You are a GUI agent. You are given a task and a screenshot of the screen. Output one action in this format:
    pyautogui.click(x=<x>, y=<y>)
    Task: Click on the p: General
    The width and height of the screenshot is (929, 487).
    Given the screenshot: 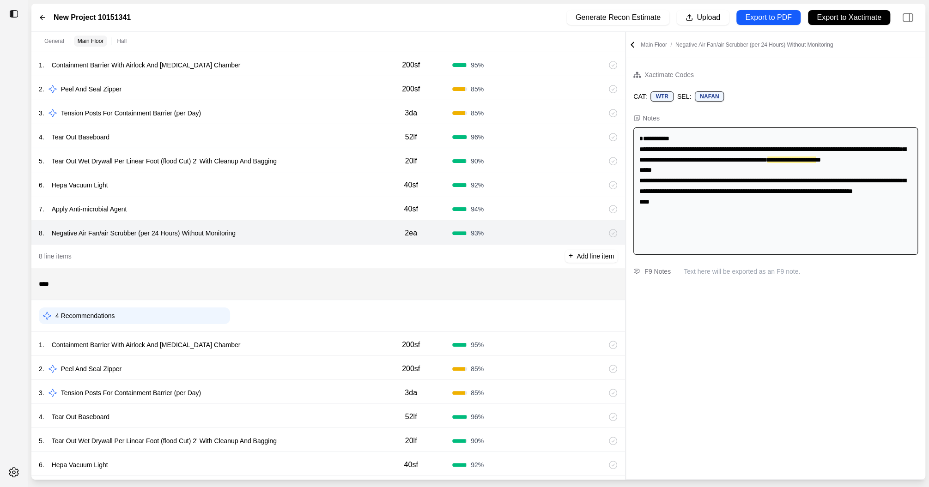 What is the action you would take?
    pyautogui.click(x=54, y=41)
    